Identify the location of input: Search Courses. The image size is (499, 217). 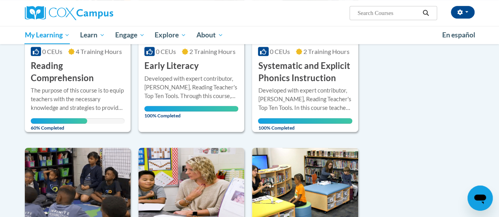
(388, 13).